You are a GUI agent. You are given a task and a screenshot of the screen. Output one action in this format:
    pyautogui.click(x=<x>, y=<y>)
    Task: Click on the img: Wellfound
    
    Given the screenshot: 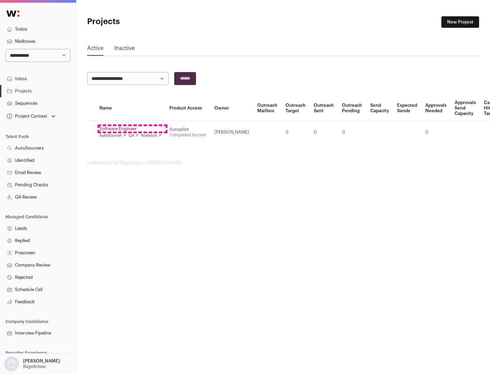 What is the action you would take?
    pyautogui.click(x=13, y=14)
    